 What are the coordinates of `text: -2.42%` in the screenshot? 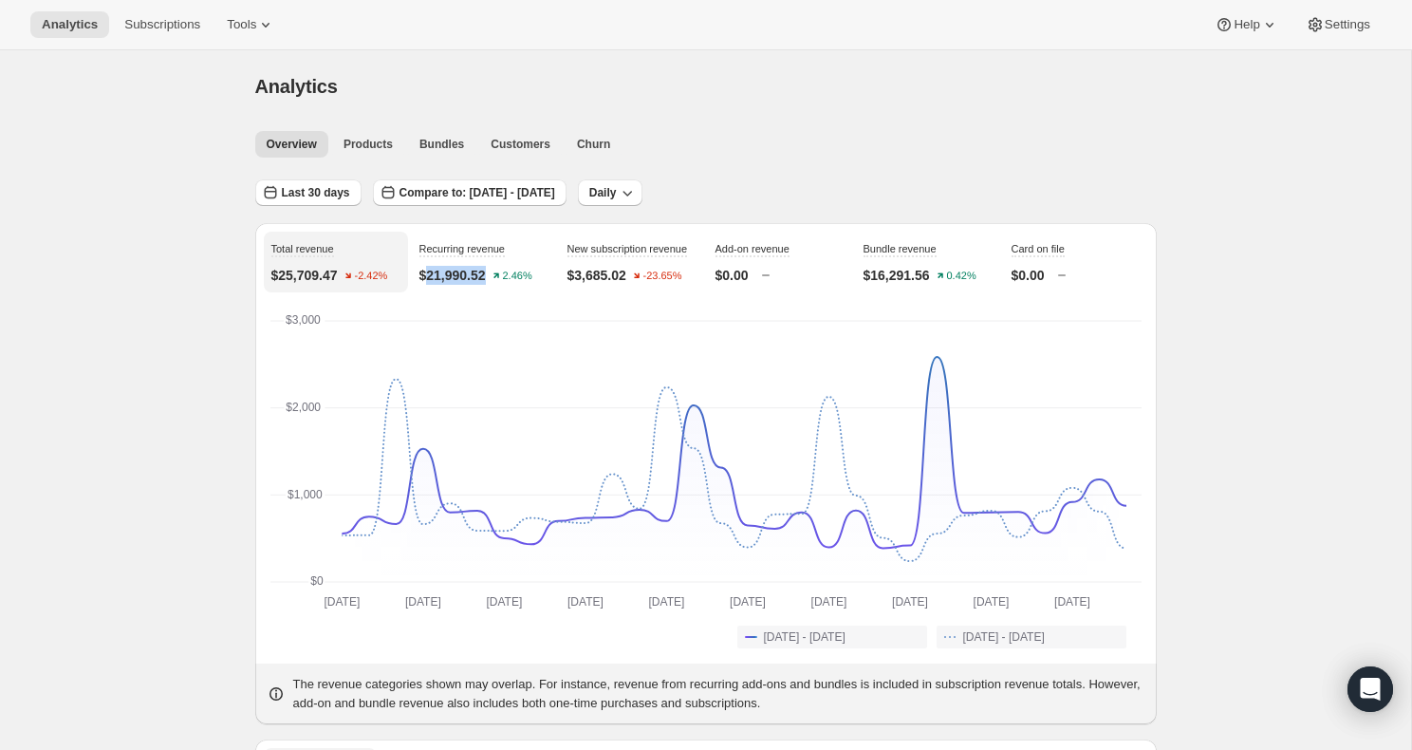 It's located at (370, 276).